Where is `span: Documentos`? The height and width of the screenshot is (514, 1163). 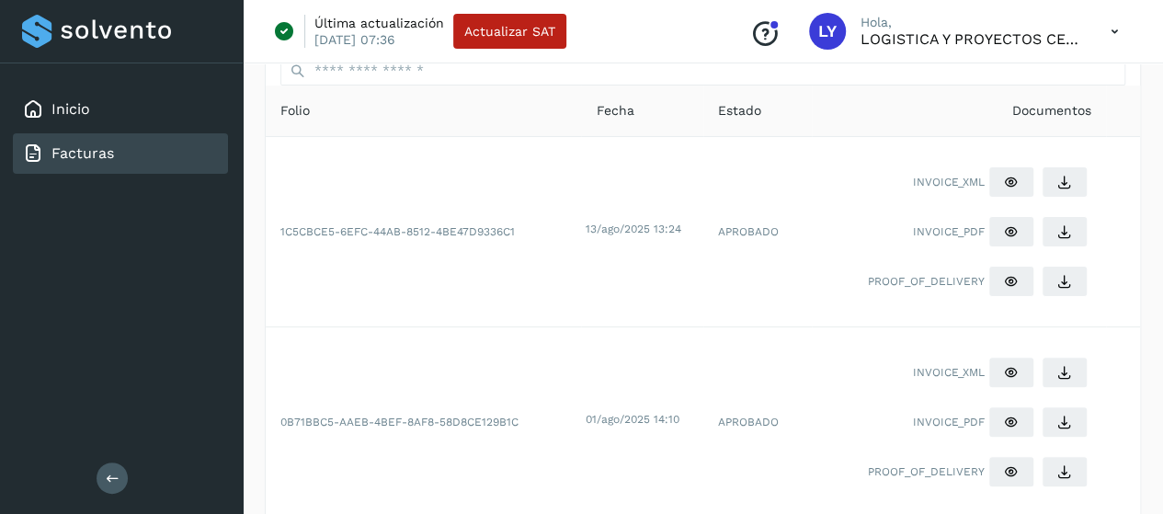 span: Documentos is located at coordinates (1051, 110).